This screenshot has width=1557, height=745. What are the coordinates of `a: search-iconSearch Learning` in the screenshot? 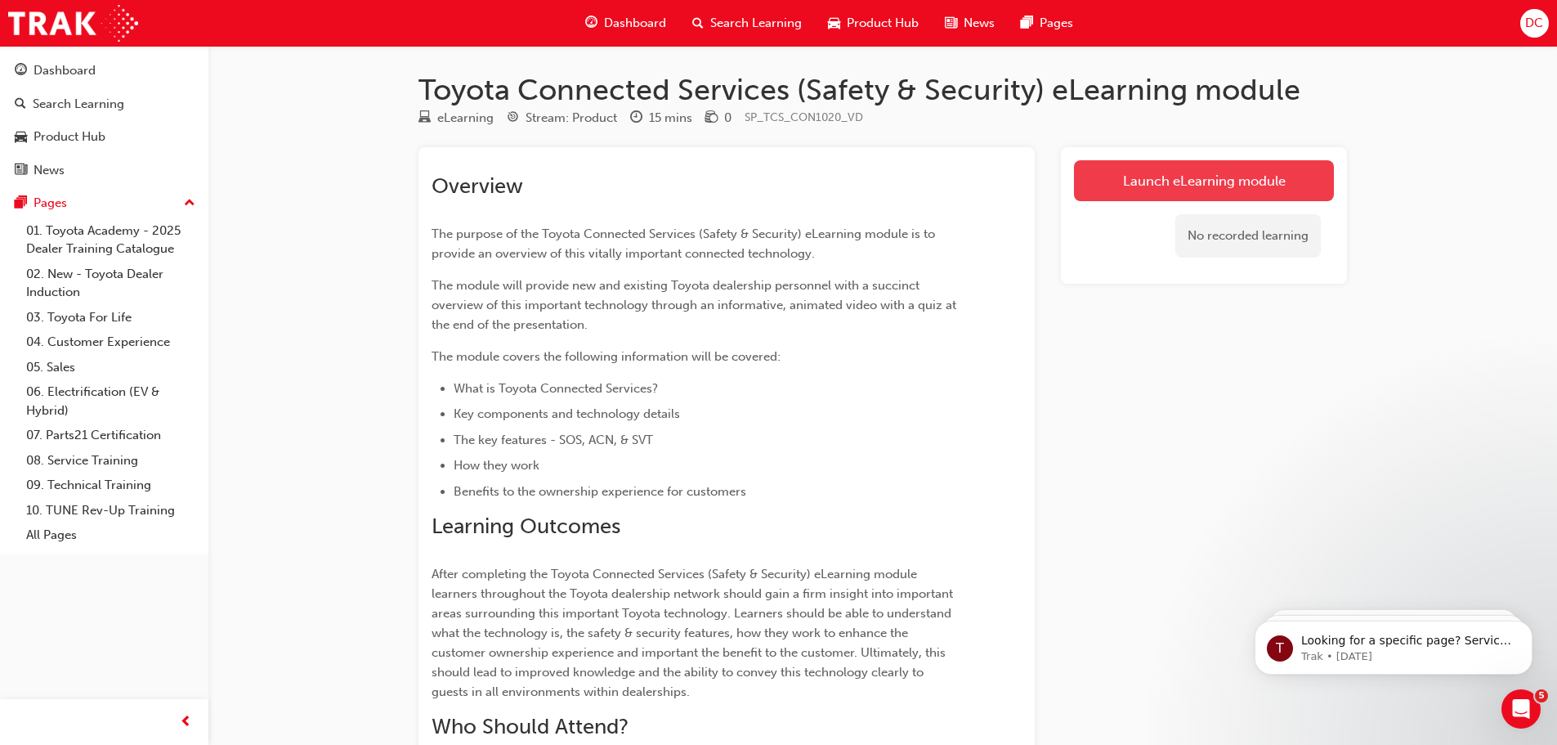 It's located at (747, 23).